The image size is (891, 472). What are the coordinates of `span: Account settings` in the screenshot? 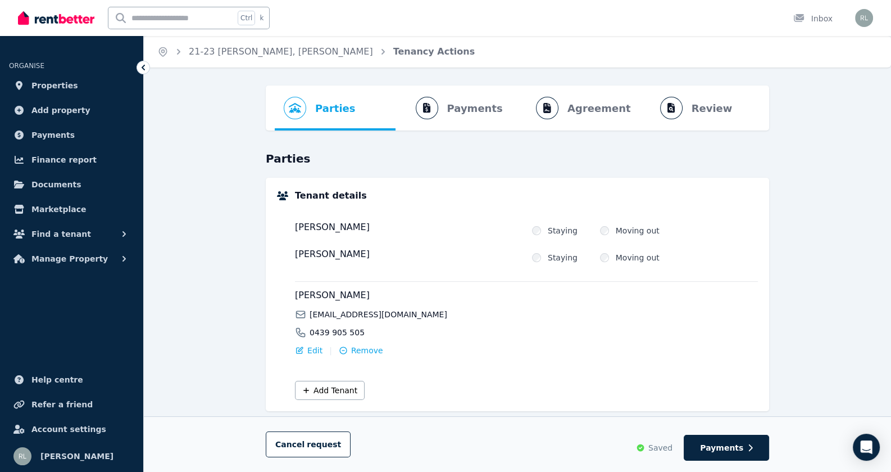 It's located at (69, 429).